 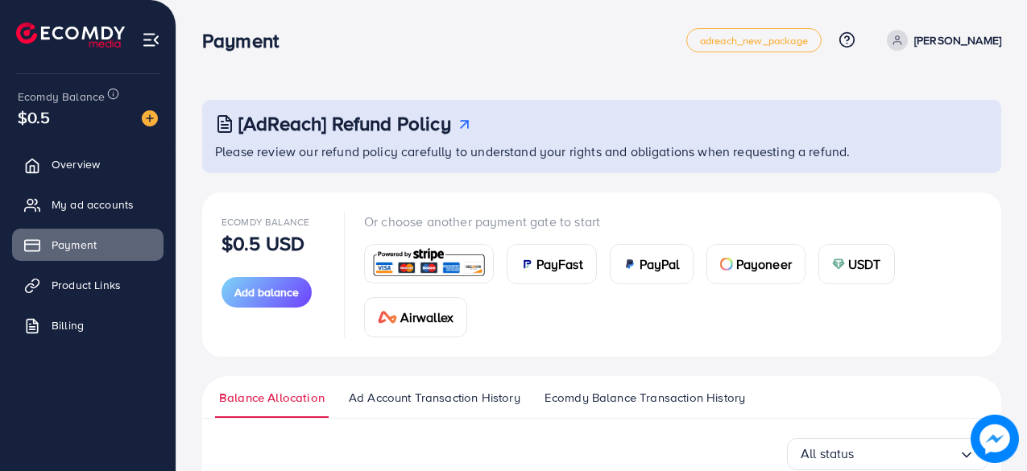 What do you see at coordinates (864, 264) in the screenshot?
I see `span: USDT` at bounding box center [864, 264].